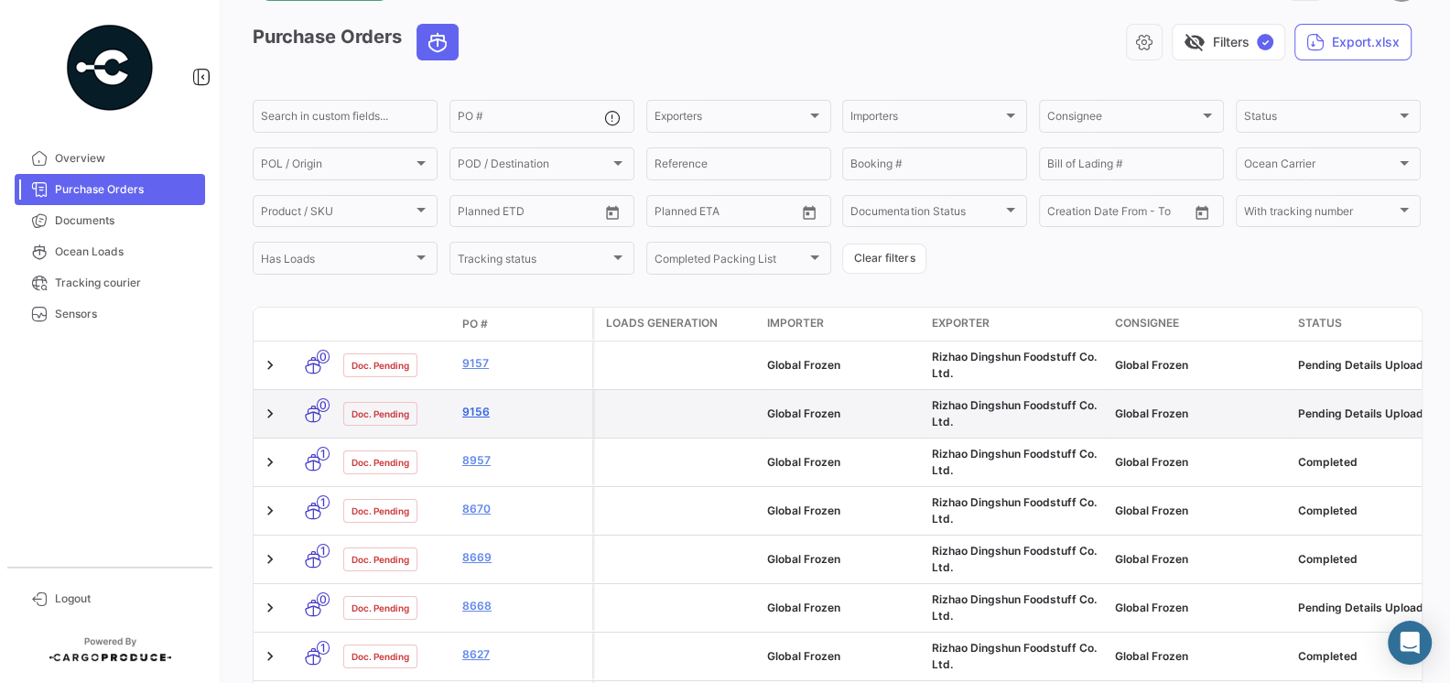 The width and height of the screenshot is (1450, 683). Describe the element at coordinates (110, 314) in the screenshot. I see `a: Sensors` at that location.